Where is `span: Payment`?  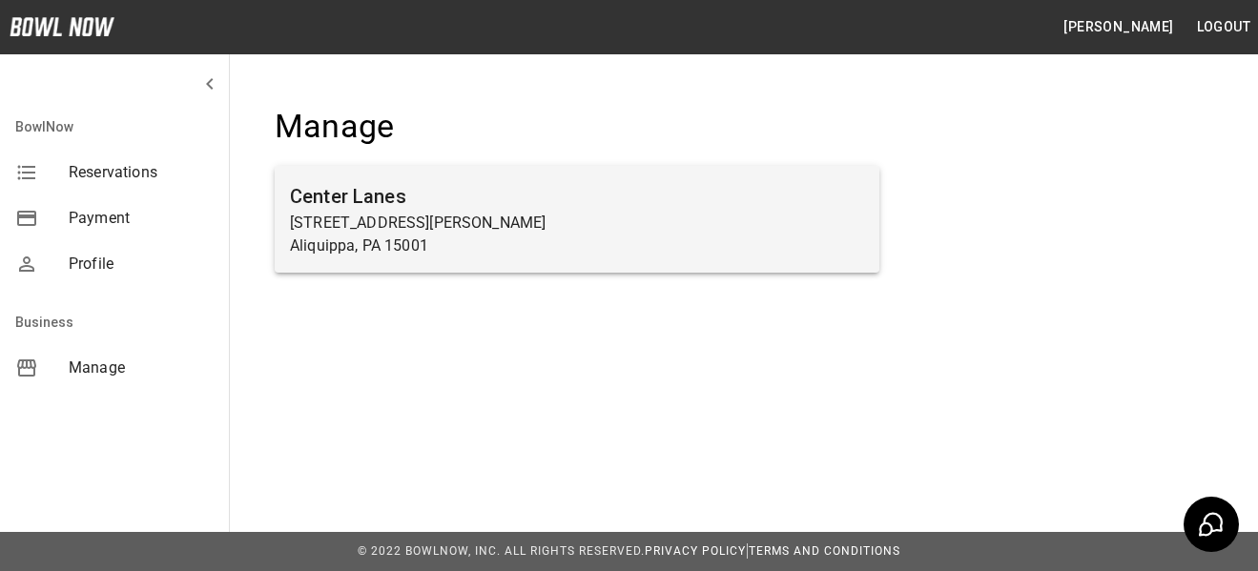 span: Payment is located at coordinates (141, 218).